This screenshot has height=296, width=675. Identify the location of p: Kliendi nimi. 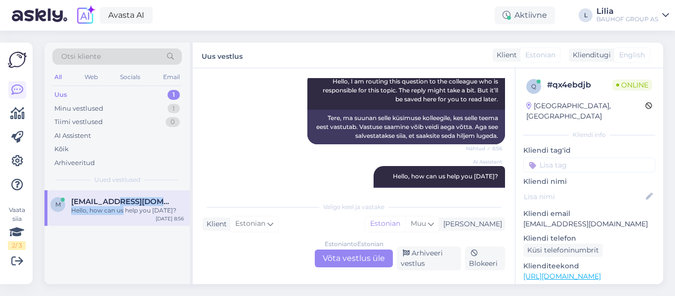
(589, 181).